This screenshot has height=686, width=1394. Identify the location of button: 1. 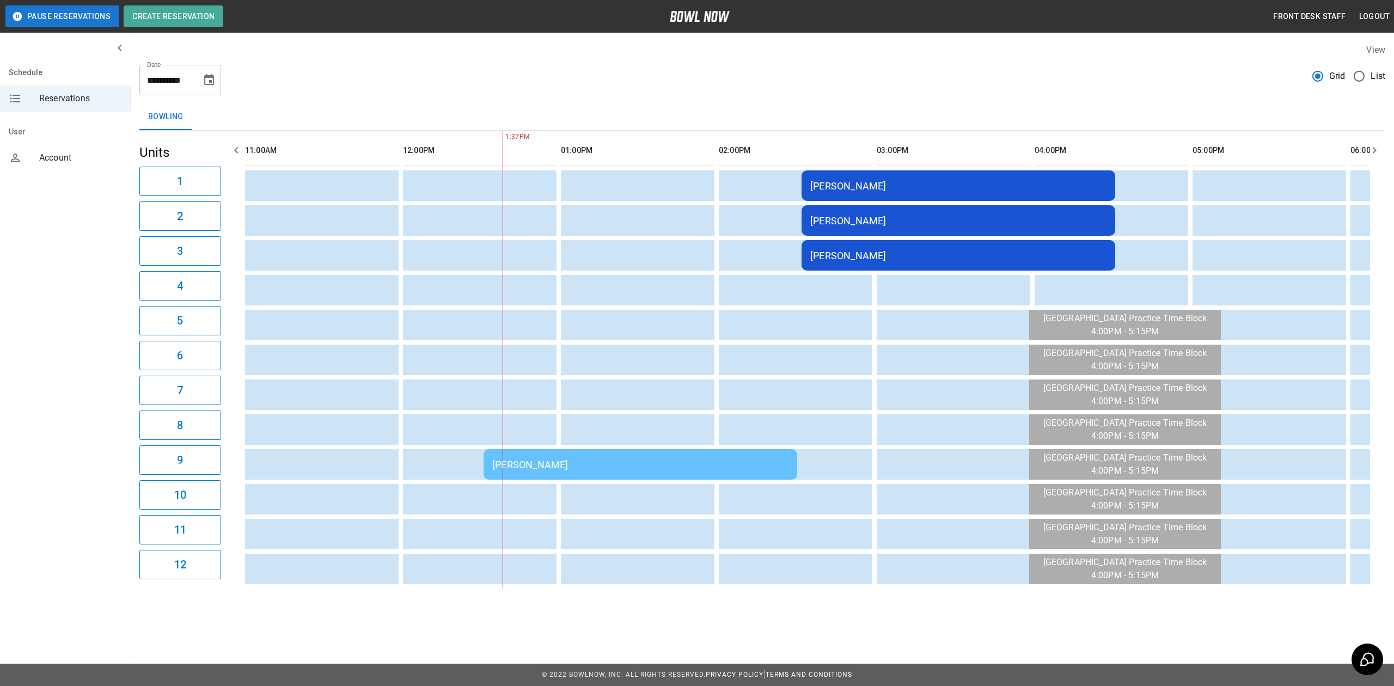
(180, 181).